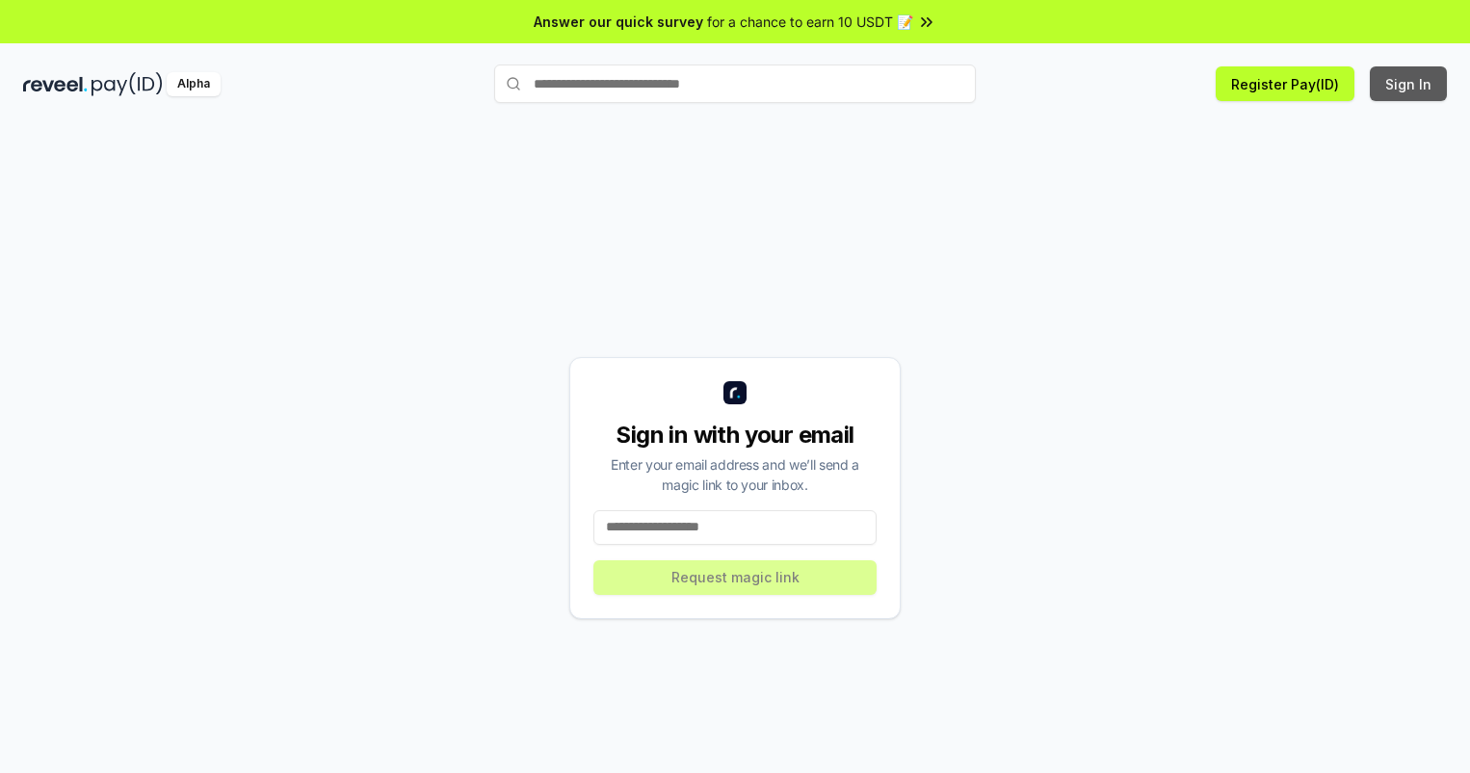 The image size is (1470, 773). I want to click on div: Alpha, so click(194, 84).